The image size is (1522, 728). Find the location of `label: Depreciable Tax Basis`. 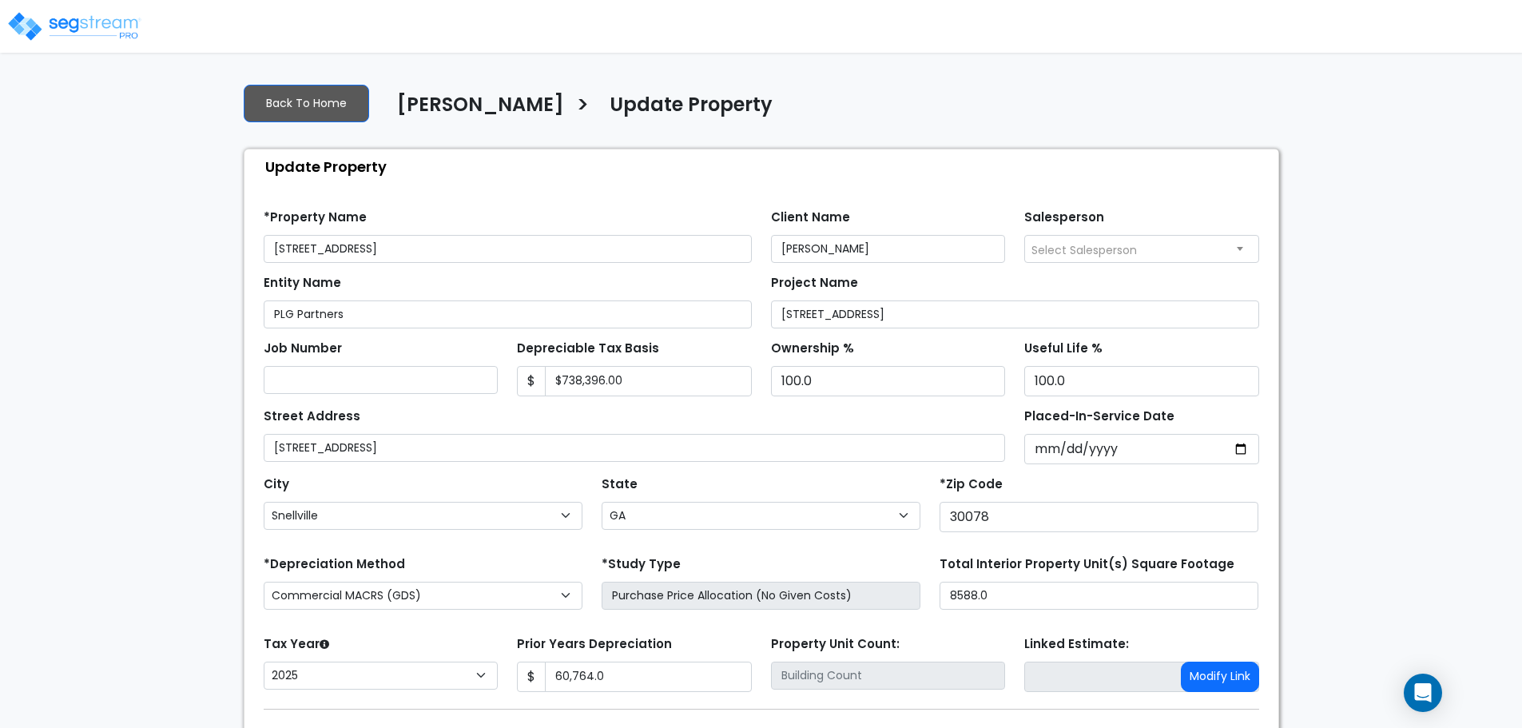

label: Depreciable Tax Basis is located at coordinates (588, 348).